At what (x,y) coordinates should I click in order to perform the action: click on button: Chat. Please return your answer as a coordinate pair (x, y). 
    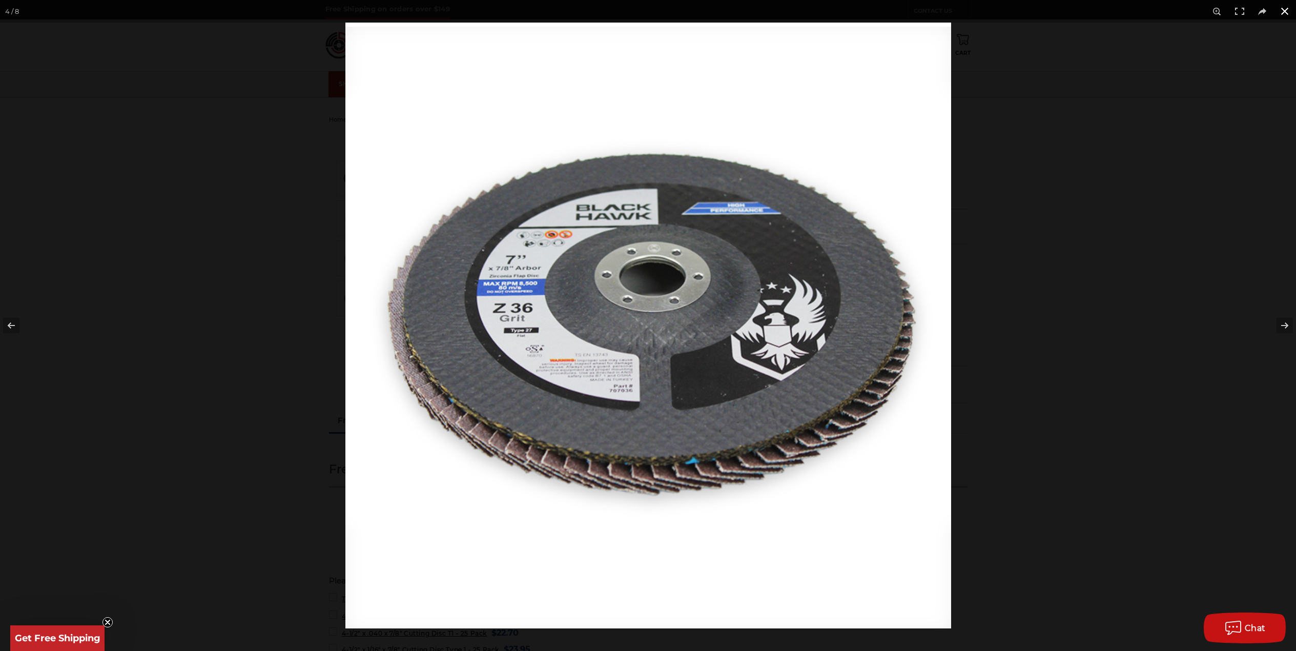
    Looking at the image, I should click on (1244, 628).